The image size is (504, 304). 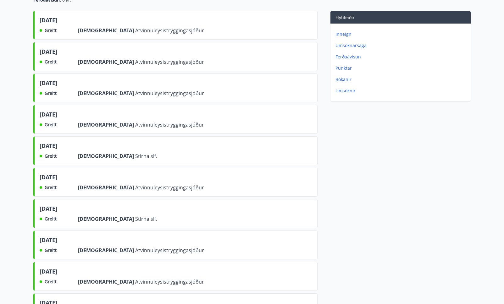 What do you see at coordinates (402, 80) in the screenshot?
I see `p: Bókanir` at bounding box center [402, 80].